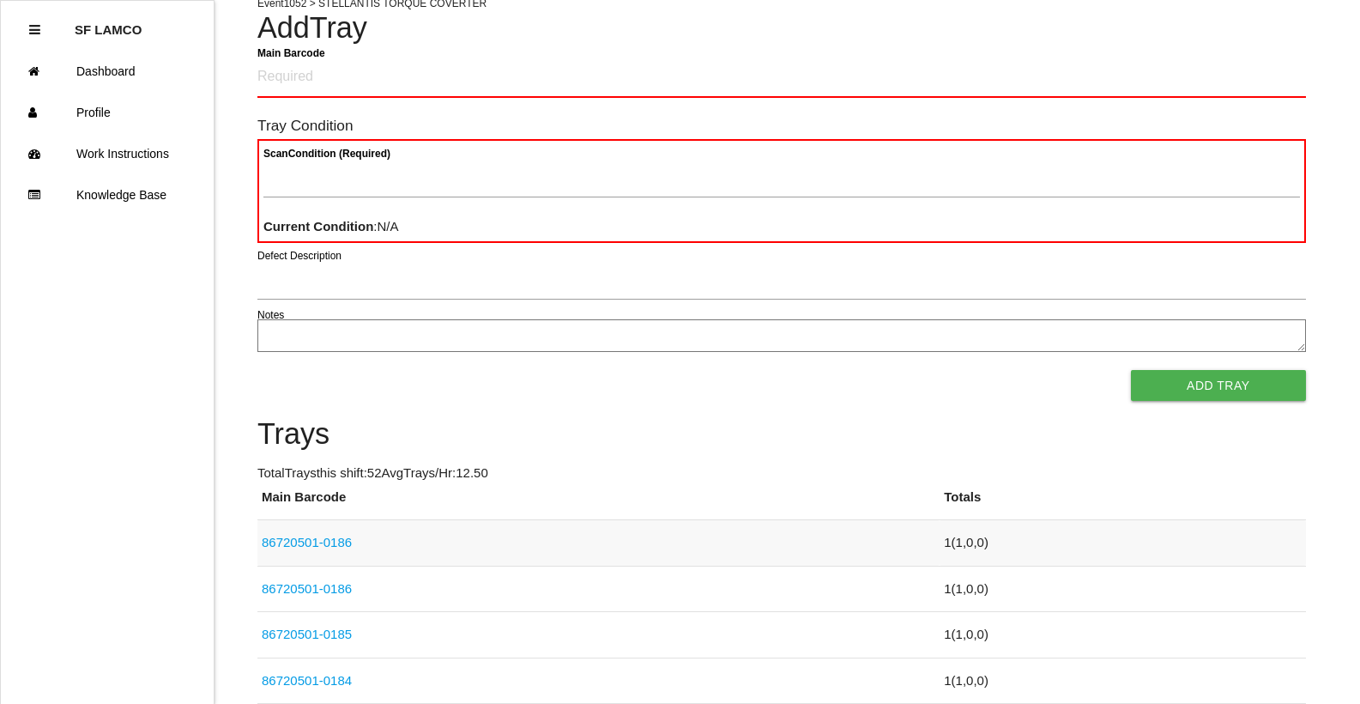  Describe the element at coordinates (107, 195) in the screenshot. I see `a: Knowledge Base` at that location.